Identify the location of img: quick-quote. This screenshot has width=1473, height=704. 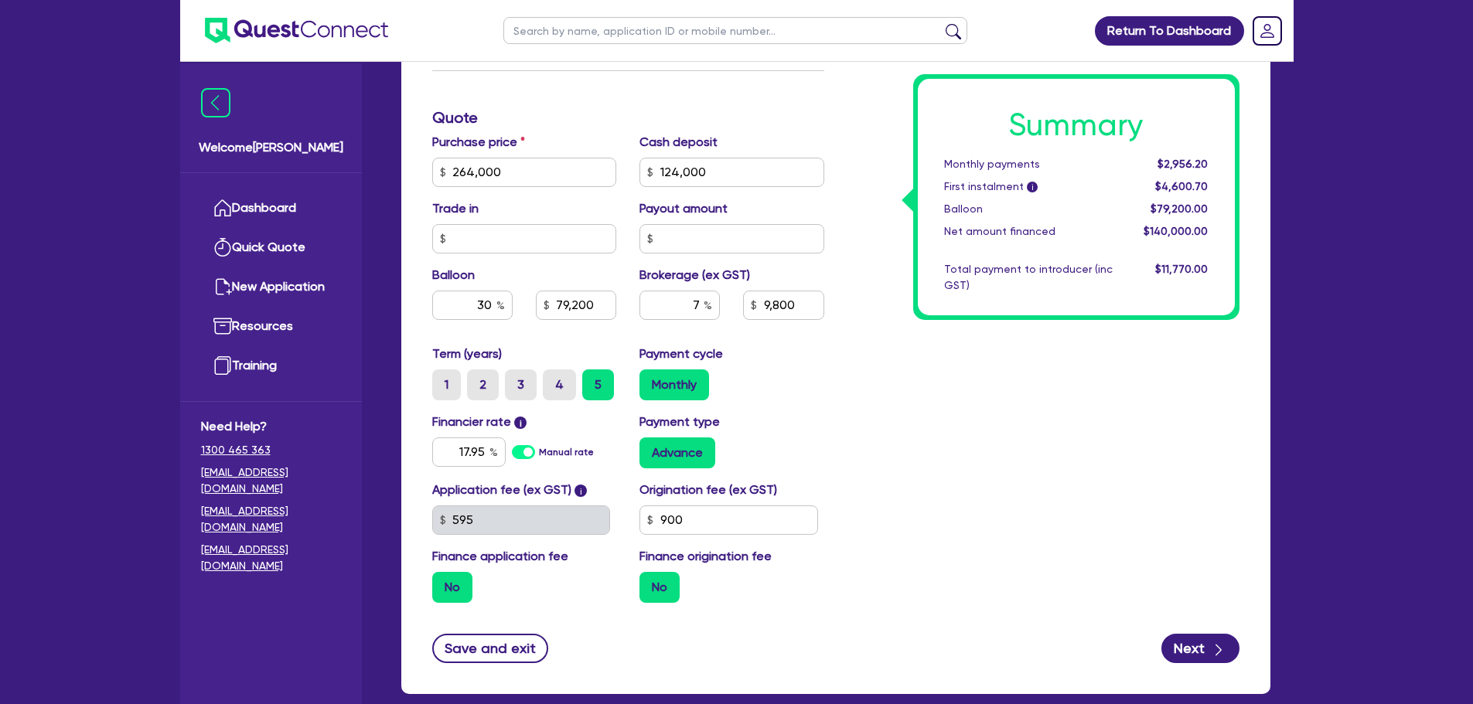
(223, 247).